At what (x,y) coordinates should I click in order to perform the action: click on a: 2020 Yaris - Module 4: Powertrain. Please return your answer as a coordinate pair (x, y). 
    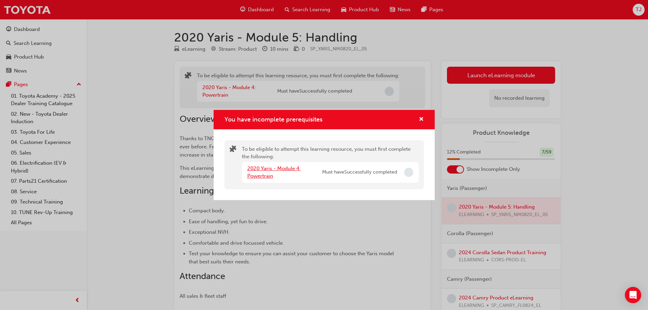
    Looking at the image, I should click on (274, 172).